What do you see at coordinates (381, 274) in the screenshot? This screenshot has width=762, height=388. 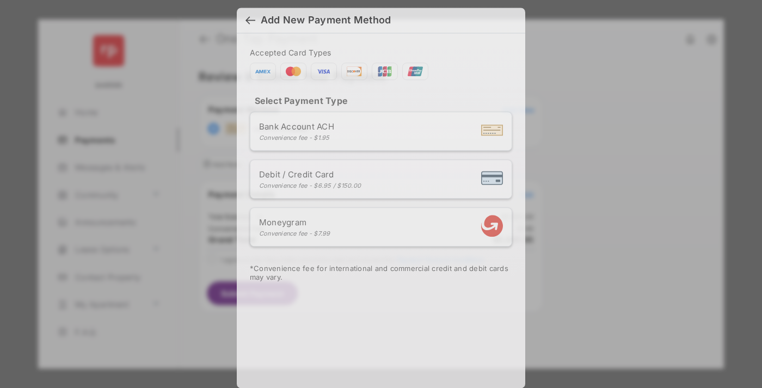 I see `div: * Convenience fee for international and commercial credit and debit cards may vary.` at bounding box center [381, 274].